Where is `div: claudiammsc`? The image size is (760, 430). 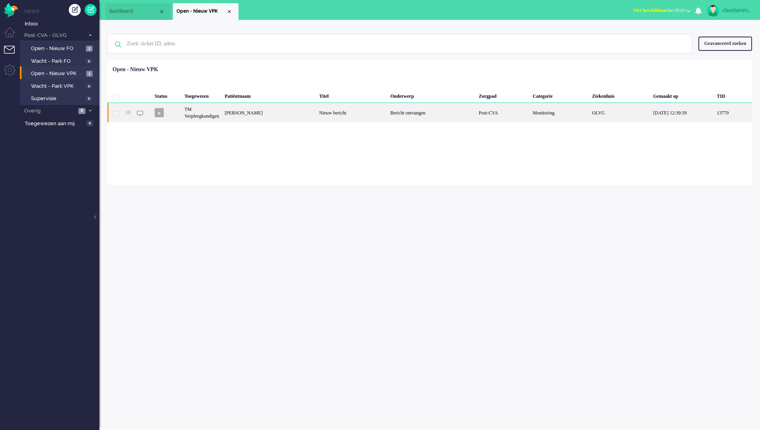
div: claudiammsc is located at coordinates (737, 10).